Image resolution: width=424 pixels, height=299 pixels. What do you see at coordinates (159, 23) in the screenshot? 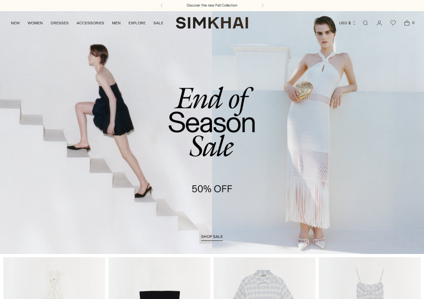
I see `a: SALE` at bounding box center [159, 23].